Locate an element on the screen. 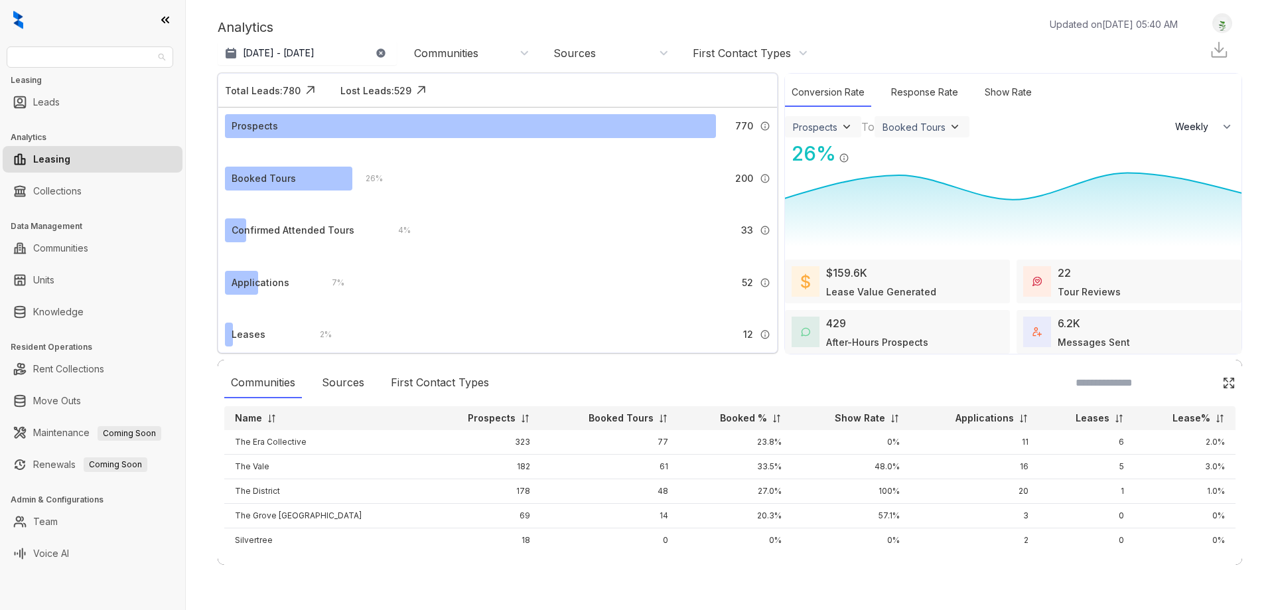 The image size is (1274, 610). li: Voice AI is located at coordinates (92, 554).